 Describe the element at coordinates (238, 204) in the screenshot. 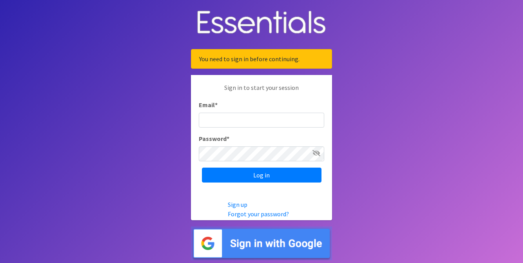

I see `a: Sign up` at that location.